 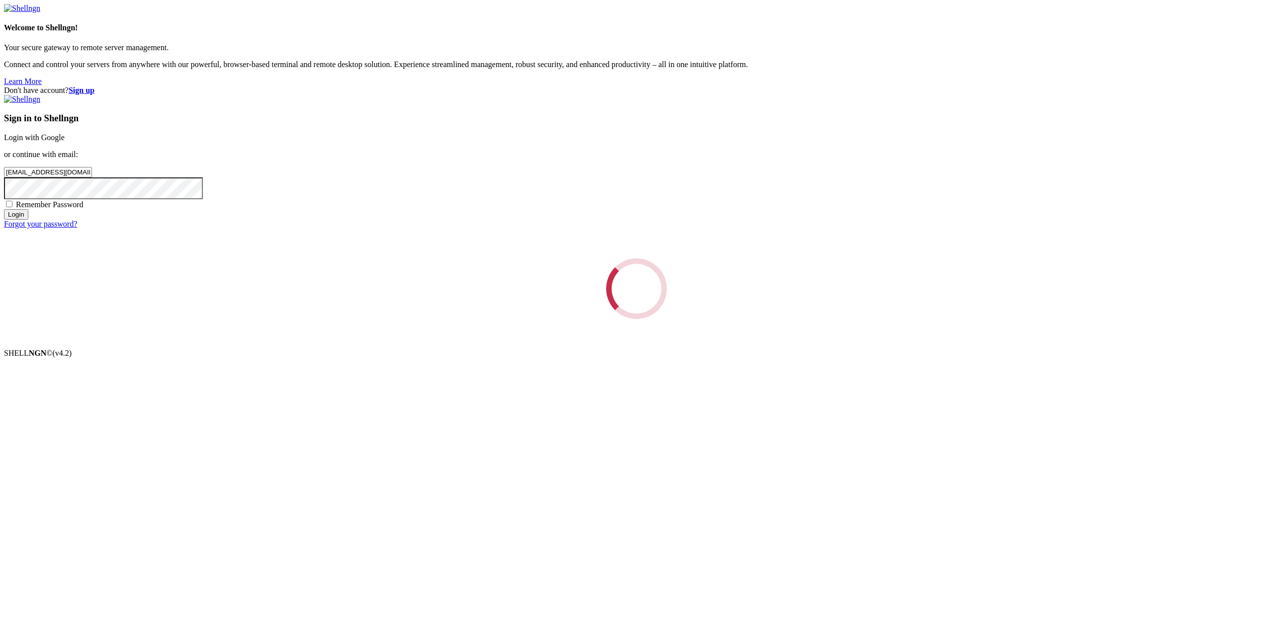 I want to click on input: Remember Password, so click(x=9, y=204).